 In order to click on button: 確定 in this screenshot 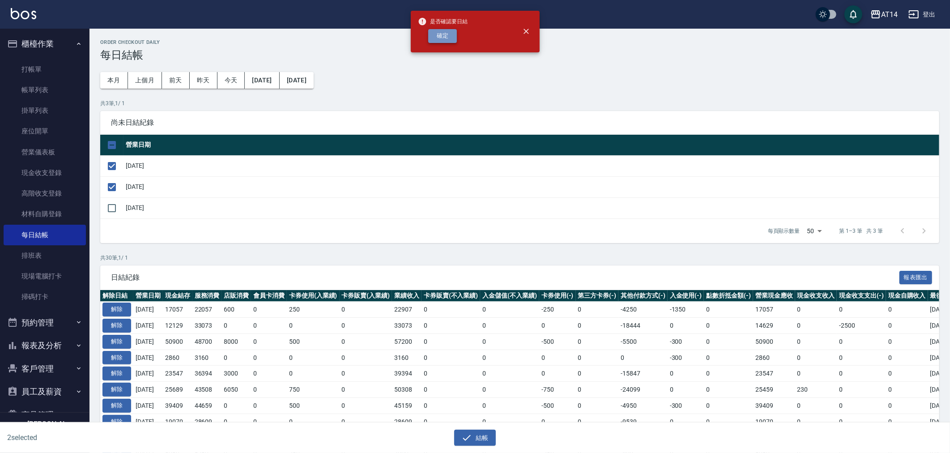, I will do `click(443, 36)`.